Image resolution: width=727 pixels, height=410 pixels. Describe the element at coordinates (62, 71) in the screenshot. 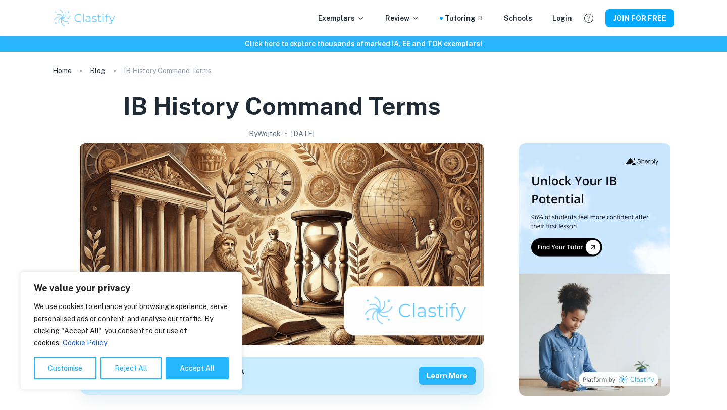

I see `a: Home` at that location.